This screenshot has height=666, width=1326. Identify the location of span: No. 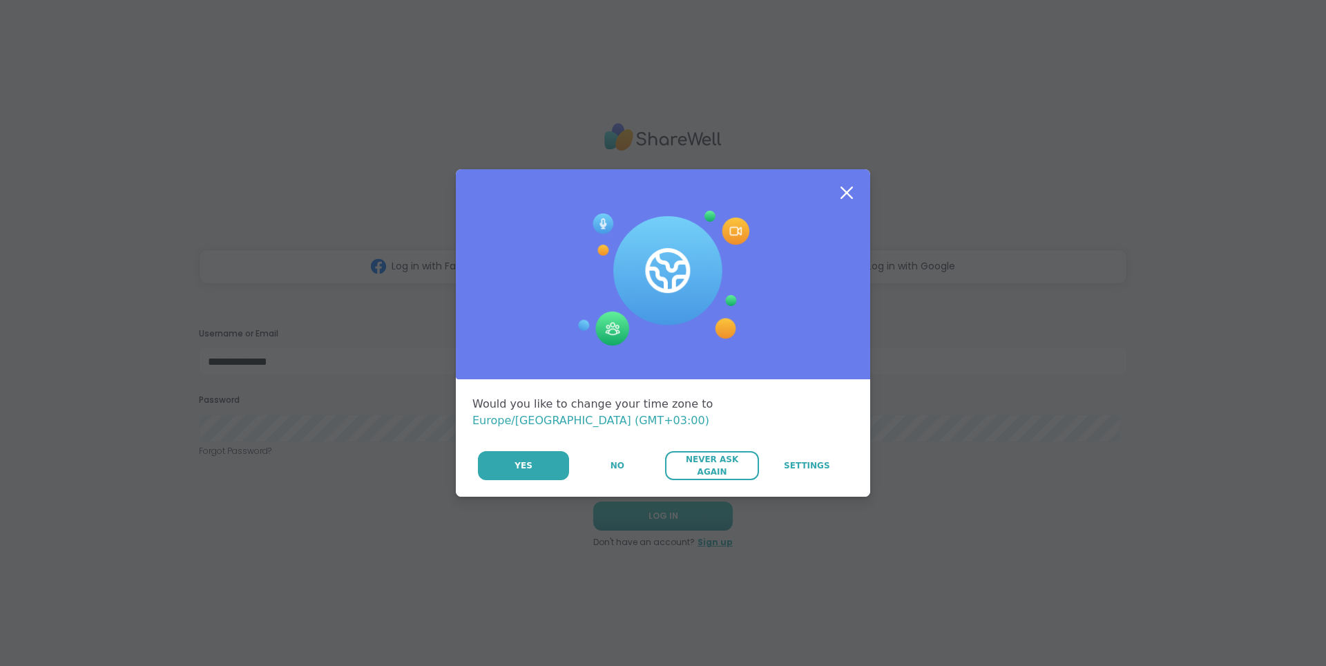
(617, 466).